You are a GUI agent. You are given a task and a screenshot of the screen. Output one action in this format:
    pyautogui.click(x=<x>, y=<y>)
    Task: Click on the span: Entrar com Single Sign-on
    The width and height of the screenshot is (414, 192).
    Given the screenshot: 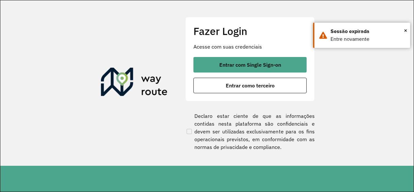 What is the action you would take?
    pyautogui.click(x=250, y=65)
    